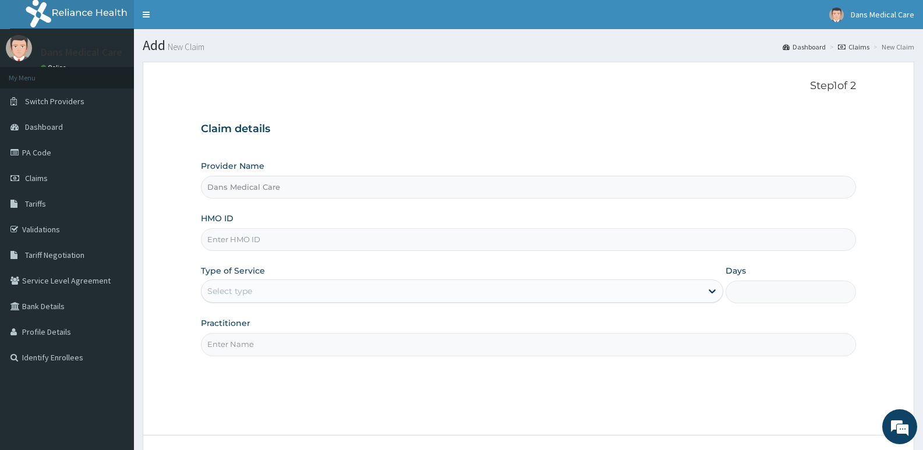  I want to click on small: New Claim, so click(185, 47).